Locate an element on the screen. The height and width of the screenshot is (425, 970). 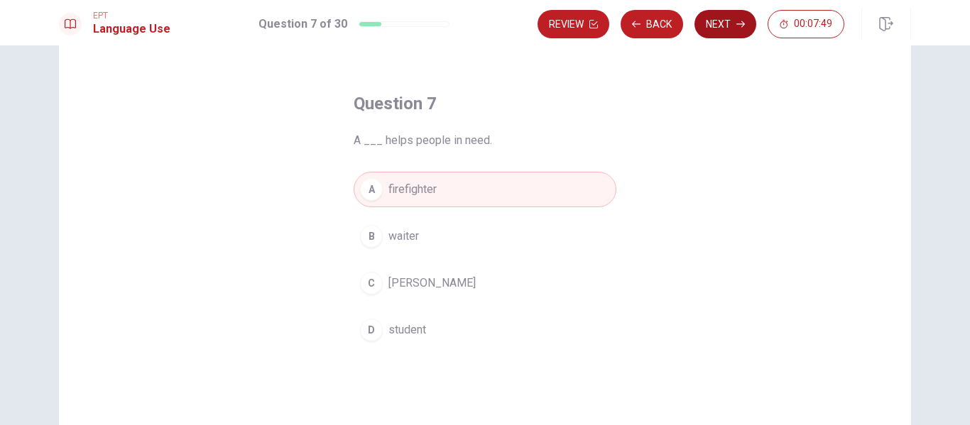
span: 00:07:49 is located at coordinates (813, 24).